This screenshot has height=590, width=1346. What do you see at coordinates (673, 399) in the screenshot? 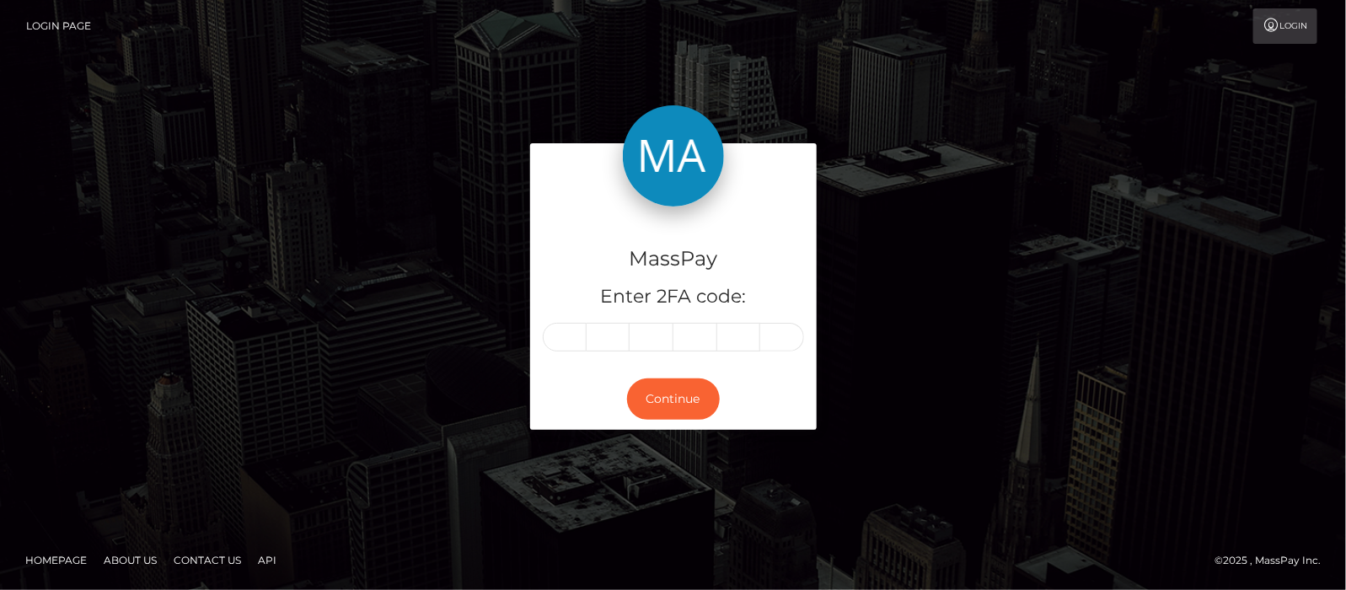
I see `button: Continue` at bounding box center [673, 399].